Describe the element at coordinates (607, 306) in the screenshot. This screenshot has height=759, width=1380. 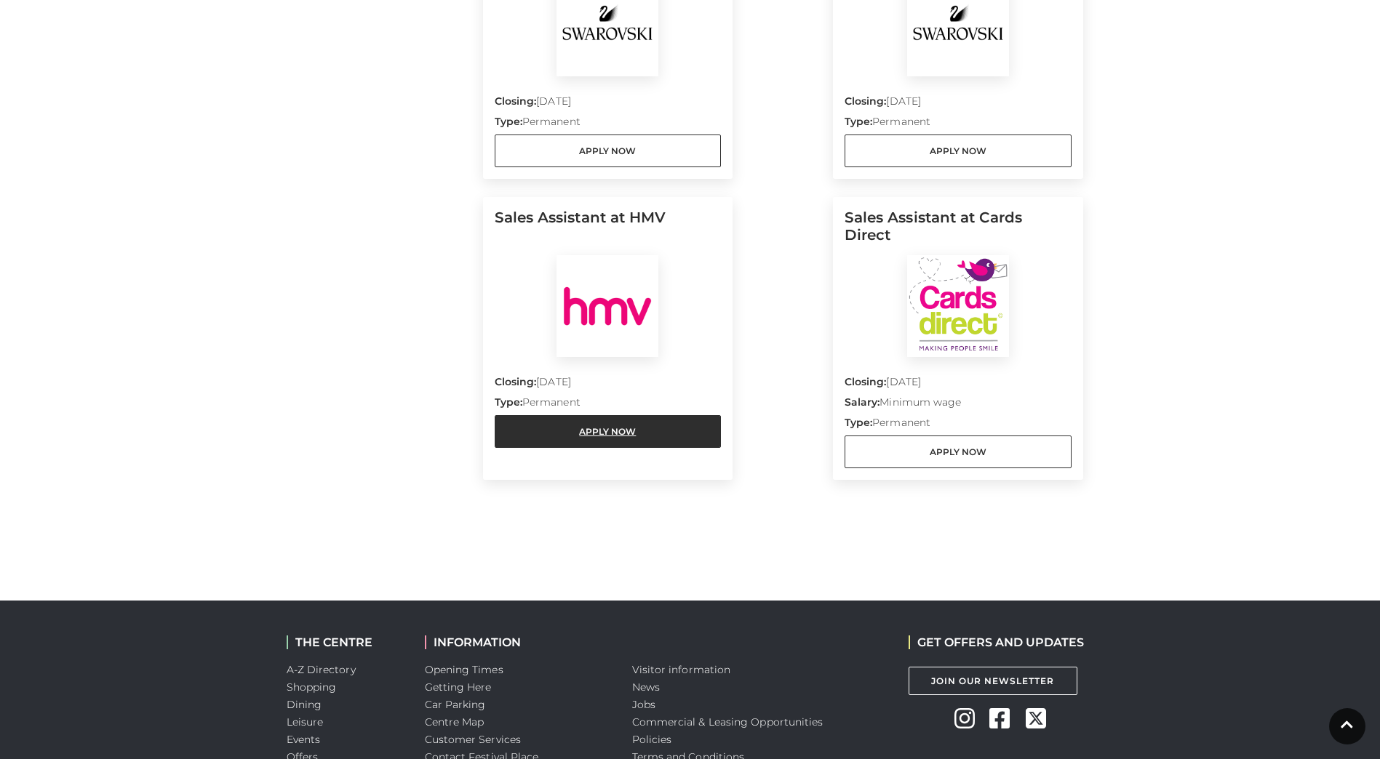
I see `img: HMV` at that location.